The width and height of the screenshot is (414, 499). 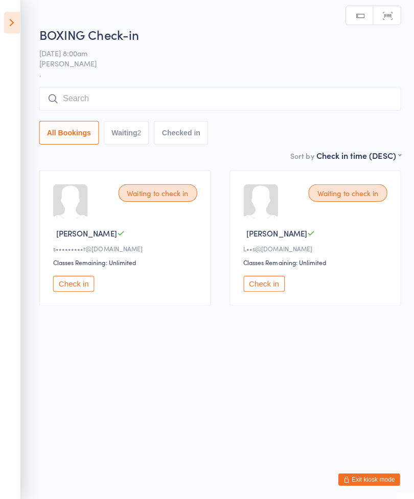 I want to click on h2: BOXING Check-in, so click(x=218, y=34).